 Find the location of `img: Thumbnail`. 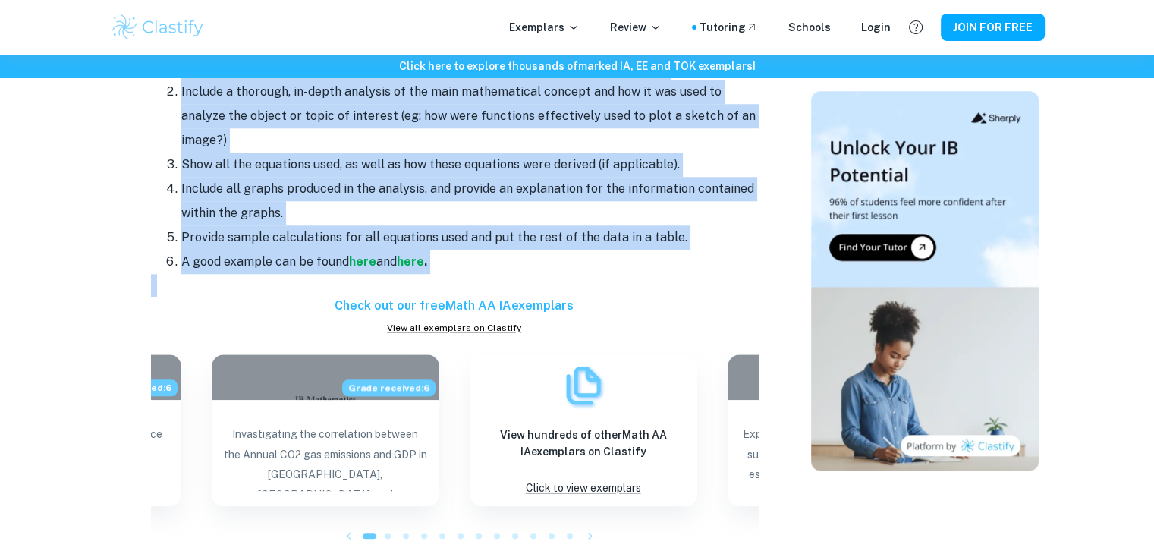

img: Thumbnail is located at coordinates (925, 281).